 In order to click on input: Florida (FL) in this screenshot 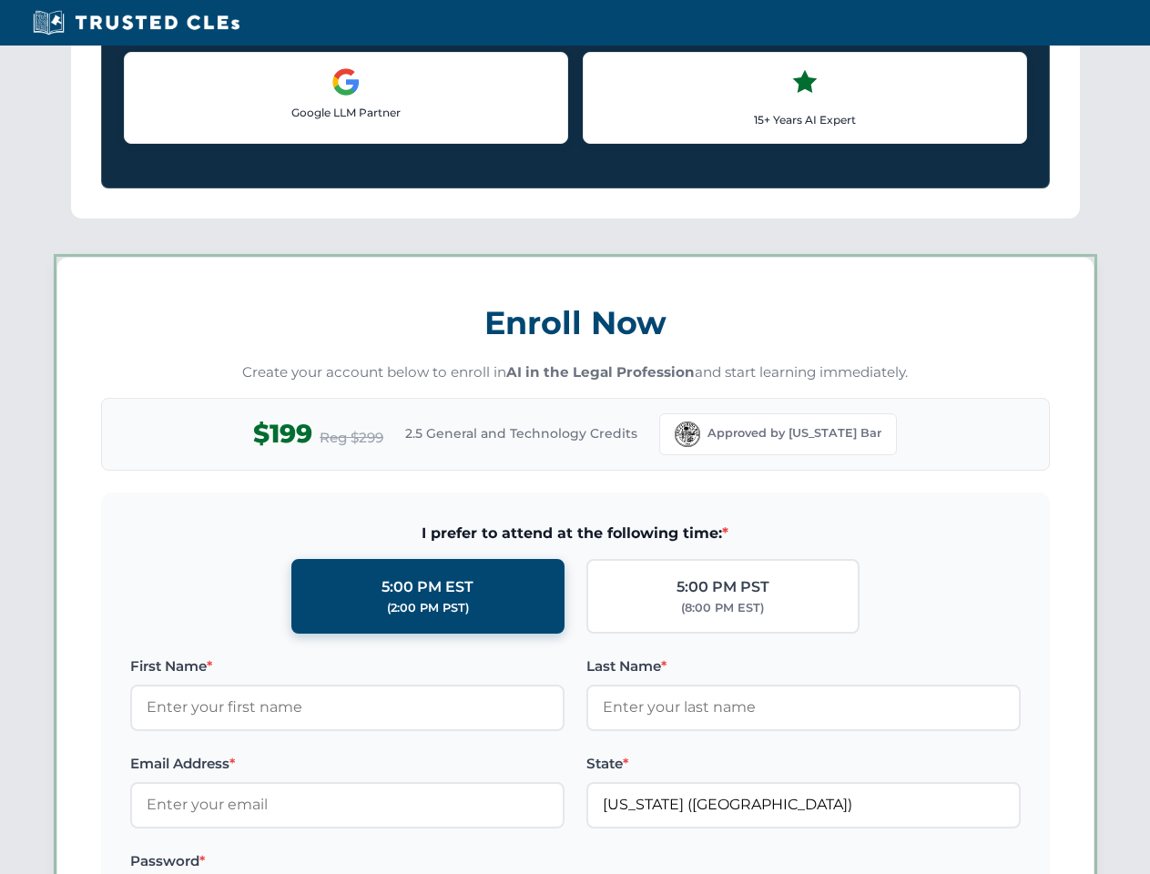, I will do `click(803, 805)`.